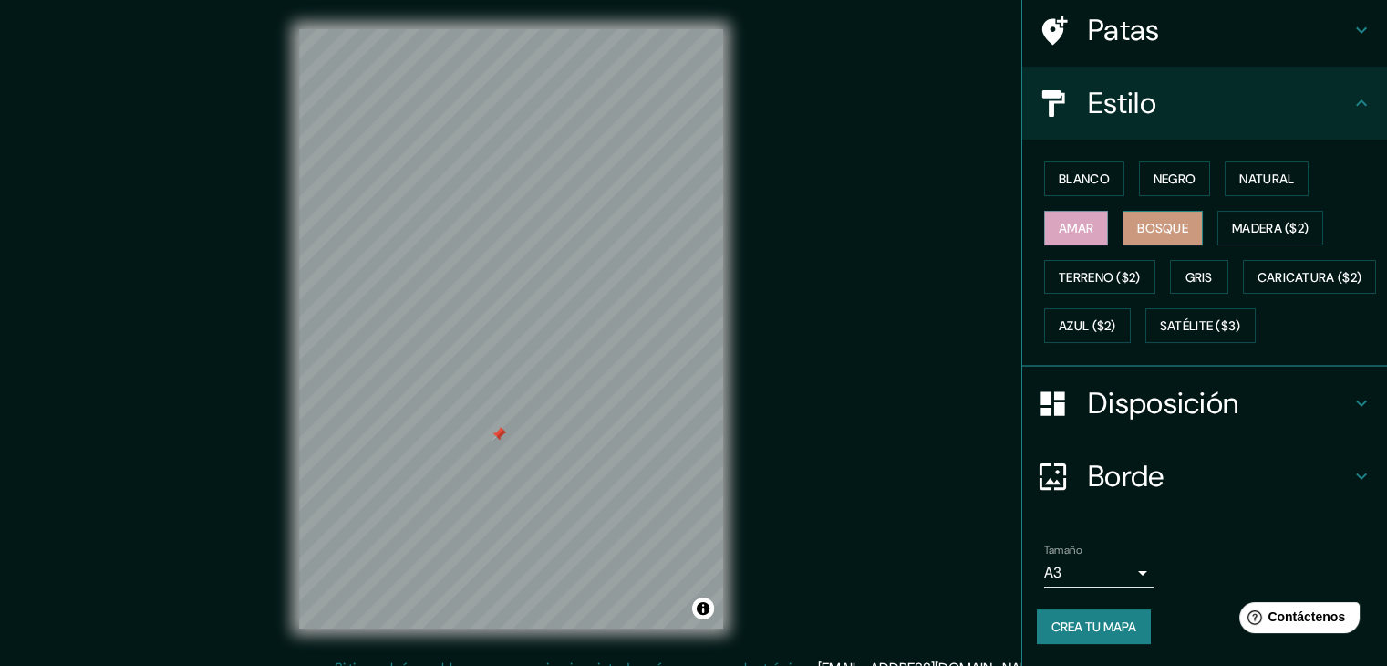 This screenshot has height=666, width=1387. I want to click on font: Terreno ($2), so click(1100, 277).